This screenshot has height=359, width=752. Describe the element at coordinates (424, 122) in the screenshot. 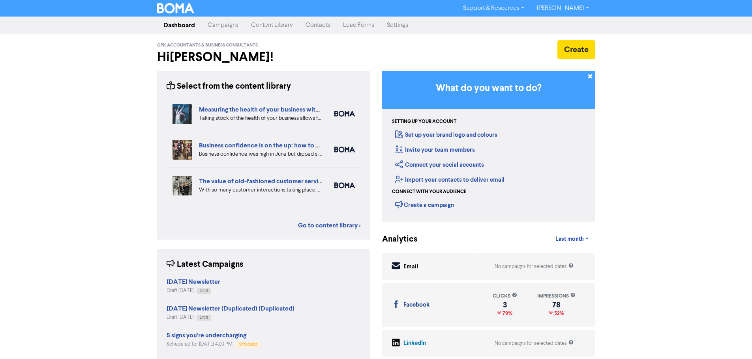

I see `div: Setting up your account` at that location.